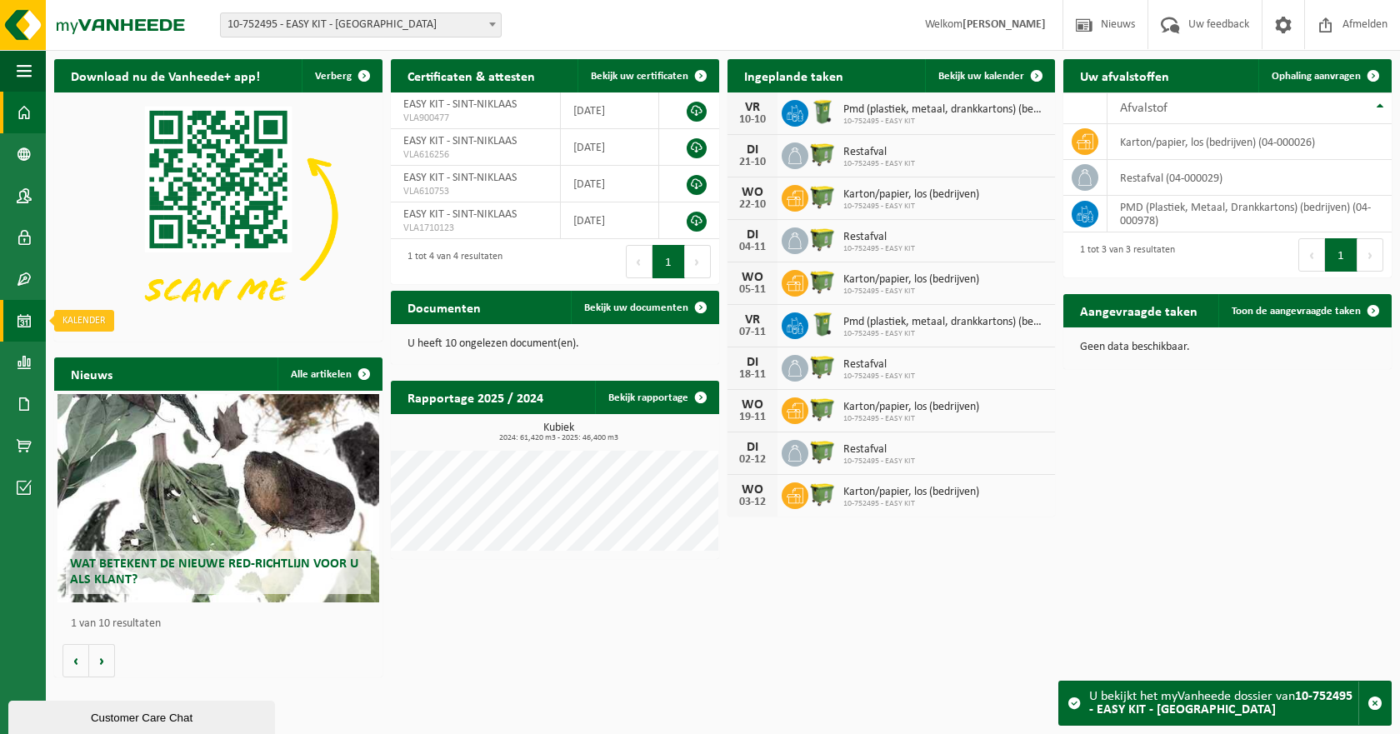 The width and height of the screenshot is (1400, 734). I want to click on p: Geen data beschikbaar., so click(1227, 347).